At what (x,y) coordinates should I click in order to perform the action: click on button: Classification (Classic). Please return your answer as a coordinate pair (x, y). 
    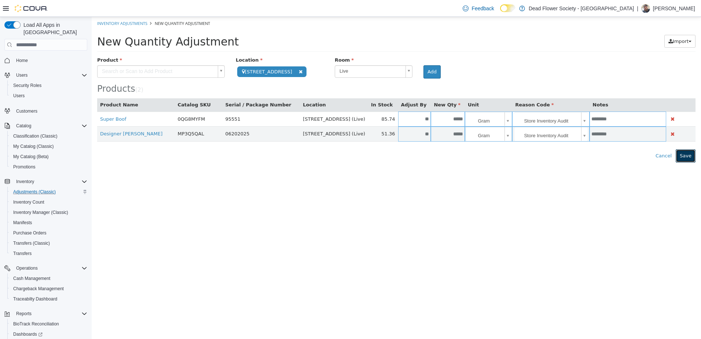
    Looking at the image, I should click on (49, 136).